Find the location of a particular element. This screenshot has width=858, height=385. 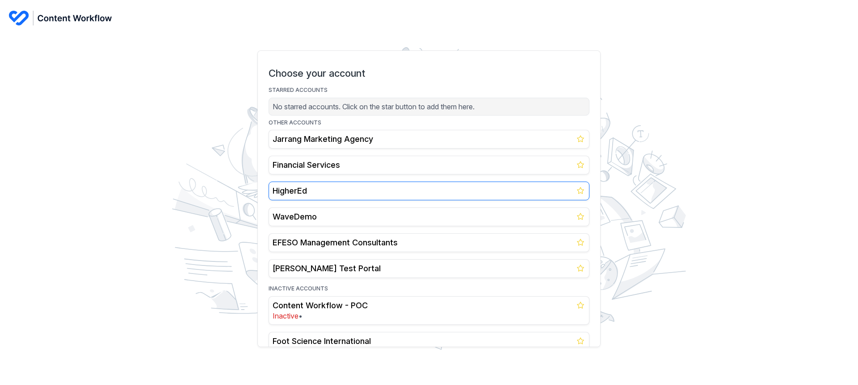

h2: Content Workflow - POC is located at coordinates (429, 306).